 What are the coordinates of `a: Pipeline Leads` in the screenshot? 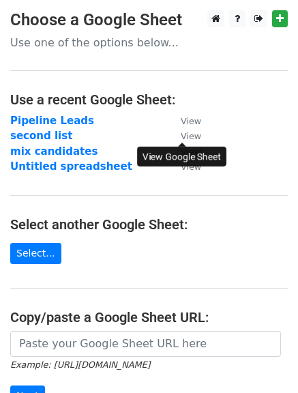 It's located at (52, 121).